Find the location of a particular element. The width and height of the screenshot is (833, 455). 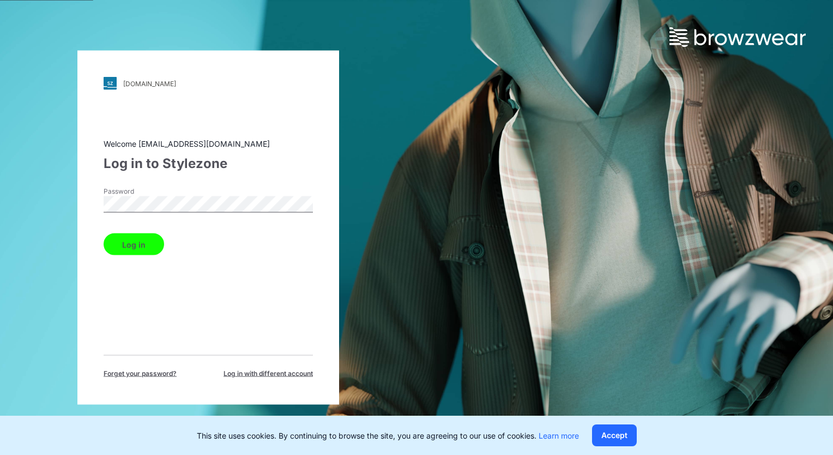

a: Learn more is located at coordinates (559, 435).